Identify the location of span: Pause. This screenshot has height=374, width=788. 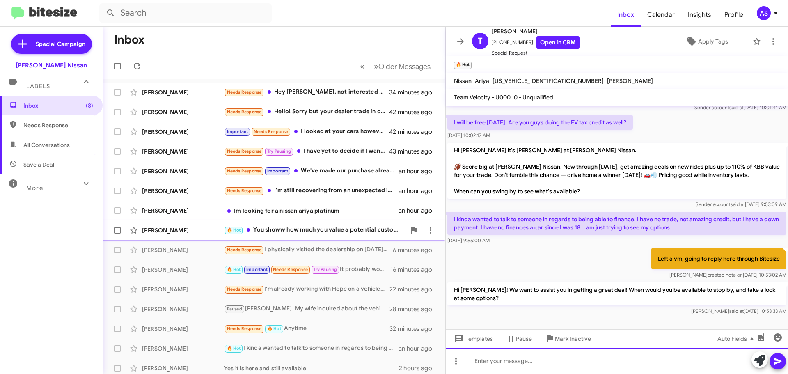
(523, 338).